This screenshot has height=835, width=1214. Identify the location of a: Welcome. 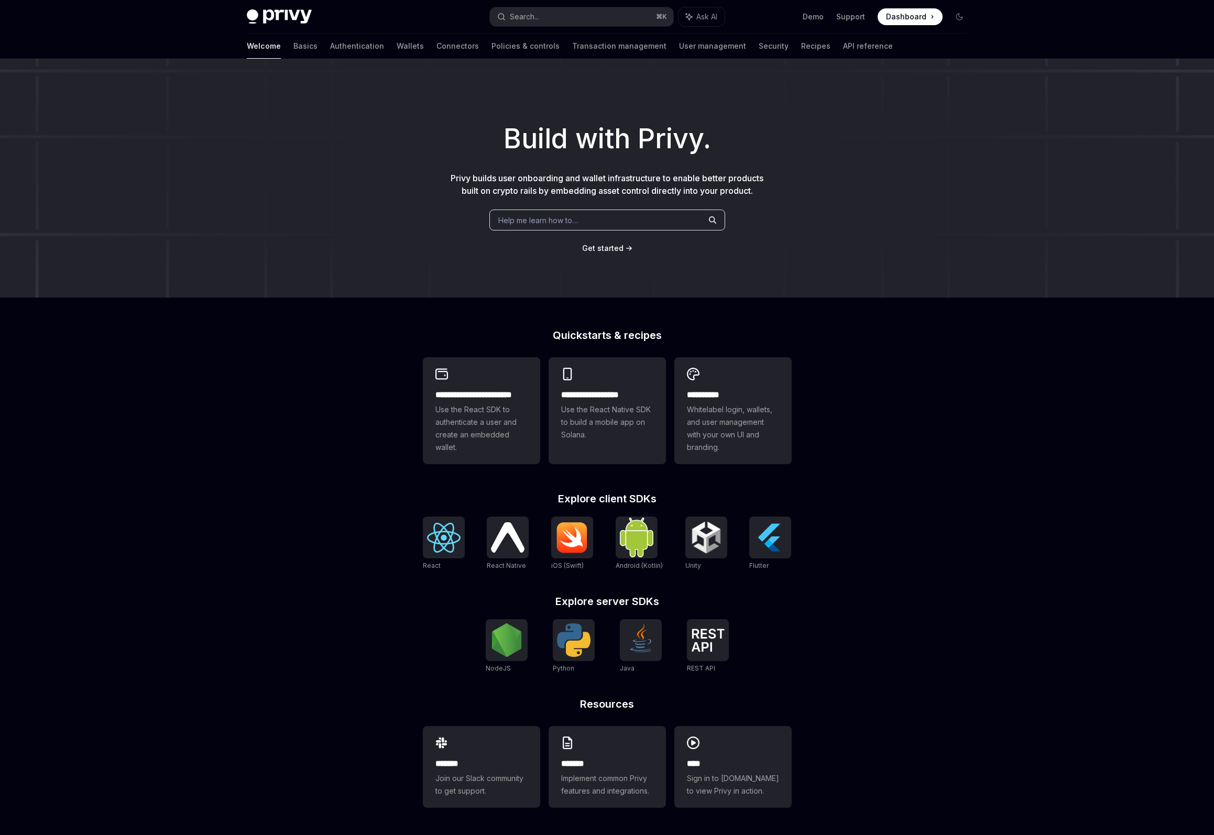
(263, 46).